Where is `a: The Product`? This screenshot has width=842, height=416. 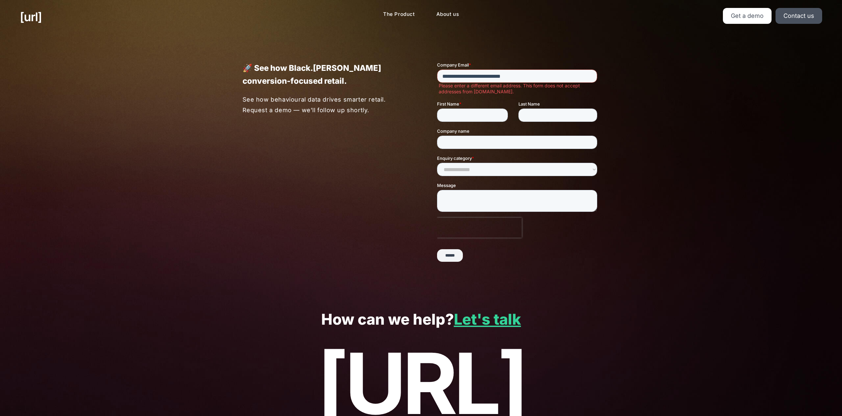
a: The Product is located at coordinates (399, 14).